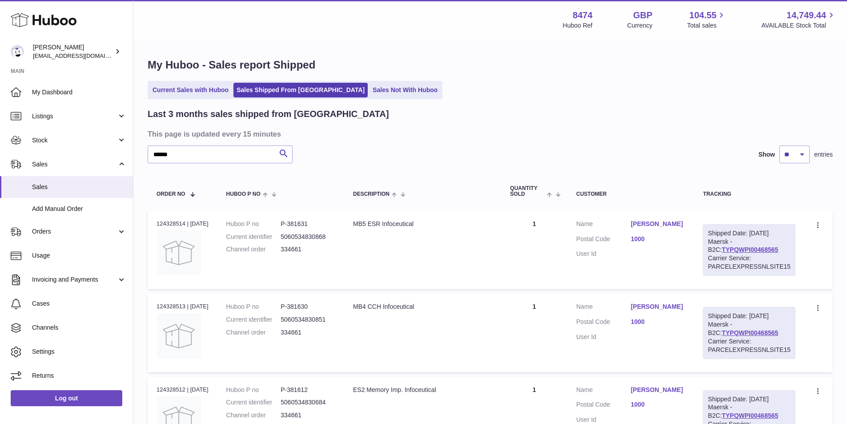 This screenshot has height=424, width=847. Describe the element at coordinates (171, 194) in the screenshot. I see `span: Order No` at that location.